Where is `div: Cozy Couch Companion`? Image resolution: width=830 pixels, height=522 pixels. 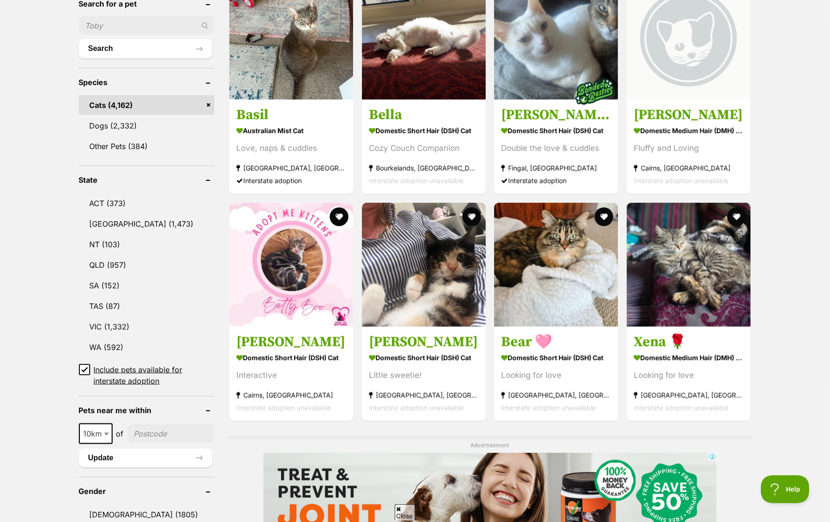 div: Cozy Couch Companion is located at coordinates (424, 148).